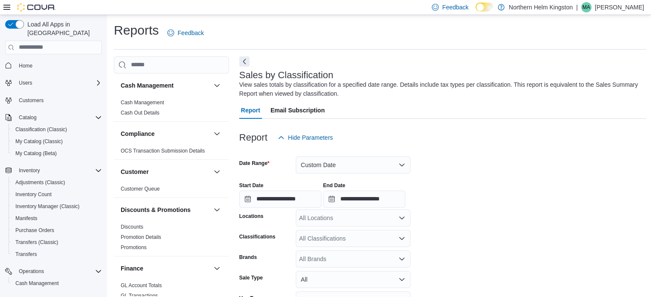  What do you see at coordinates (36, 7) in the screenshot?
I see `img: Cova` at bounding box center [36, 7].